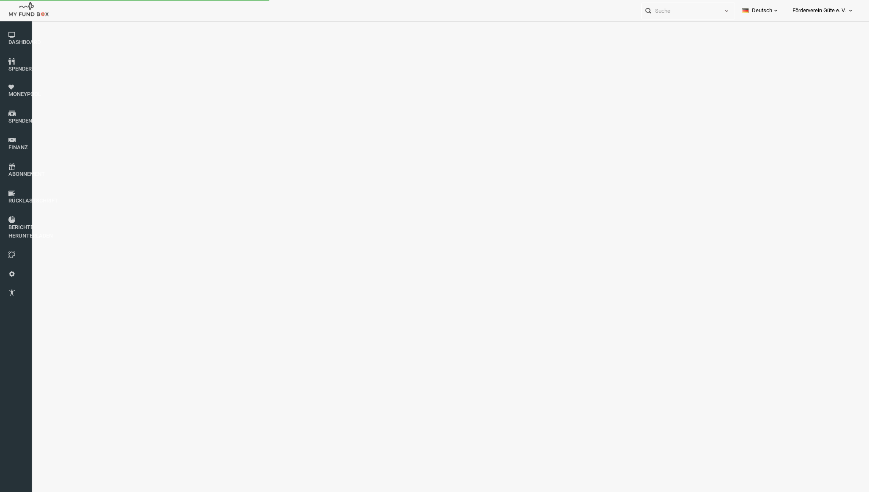 Image resolution: width=869 pixels, height=492 pixels. I want to click on img: whiteMFB.png, so click(29, 10).